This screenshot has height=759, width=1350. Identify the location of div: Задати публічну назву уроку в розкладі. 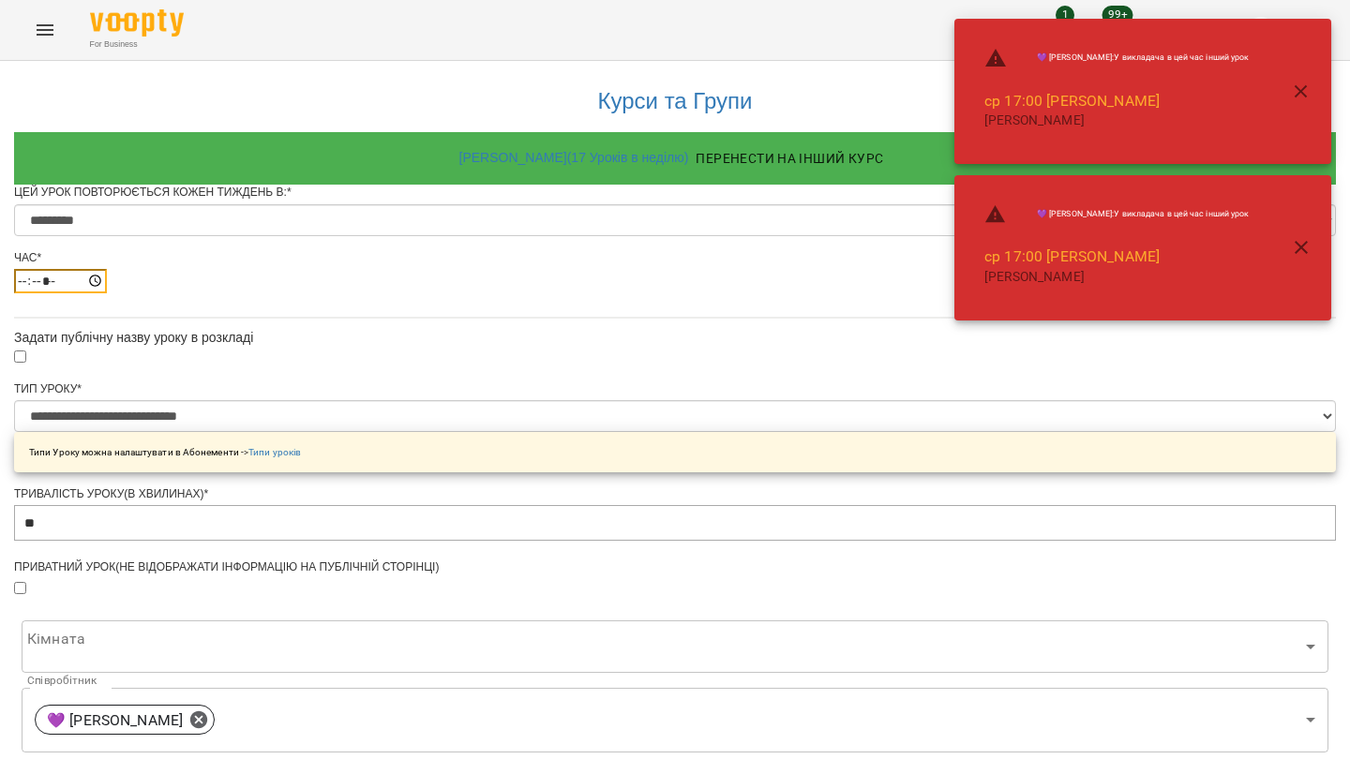
(675, 337).